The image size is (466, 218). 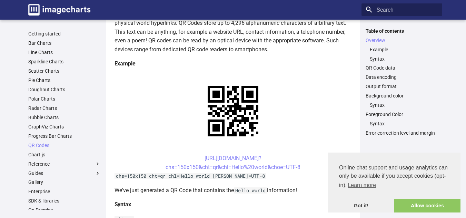 What do you see at coordinates (65, 52) in the screenshot?
I see `a: Line Charts` at bounding box center [65, 52].